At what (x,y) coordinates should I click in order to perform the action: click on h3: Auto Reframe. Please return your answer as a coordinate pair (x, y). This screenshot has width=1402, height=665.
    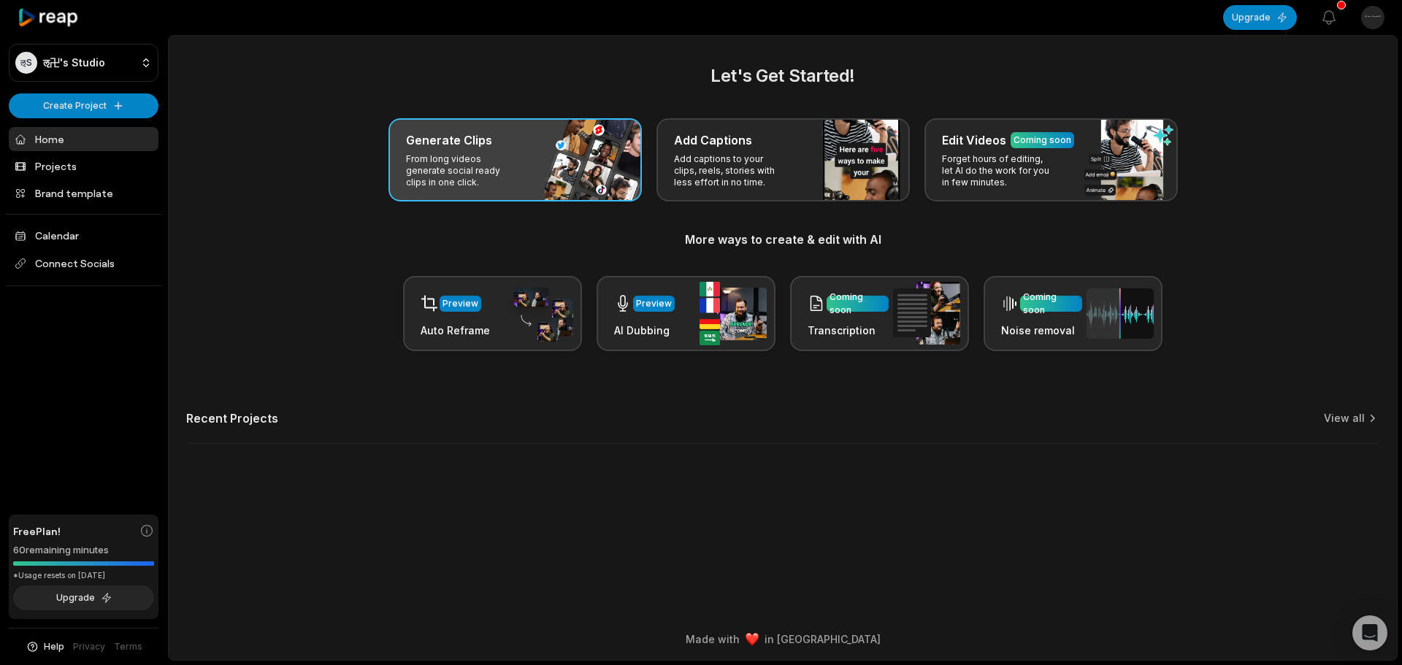
    Looking at the image, I should click on (455, 330).